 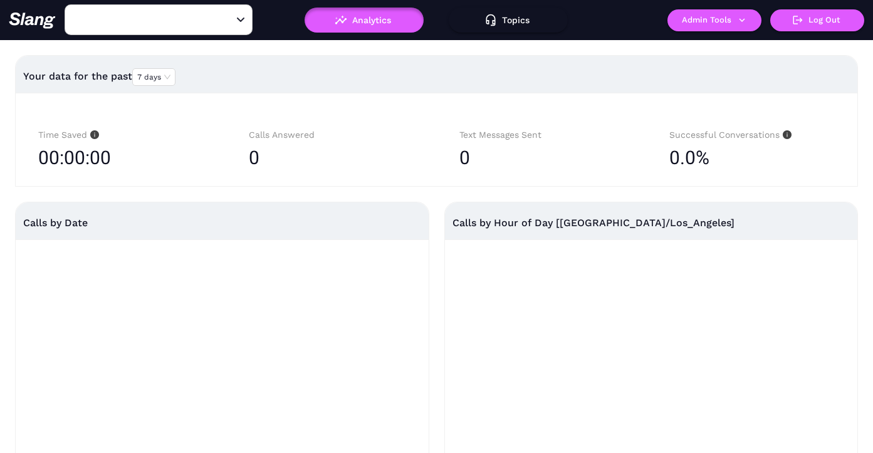 I want to click on div: Text Messages Sent, so click(x=542, y=135).